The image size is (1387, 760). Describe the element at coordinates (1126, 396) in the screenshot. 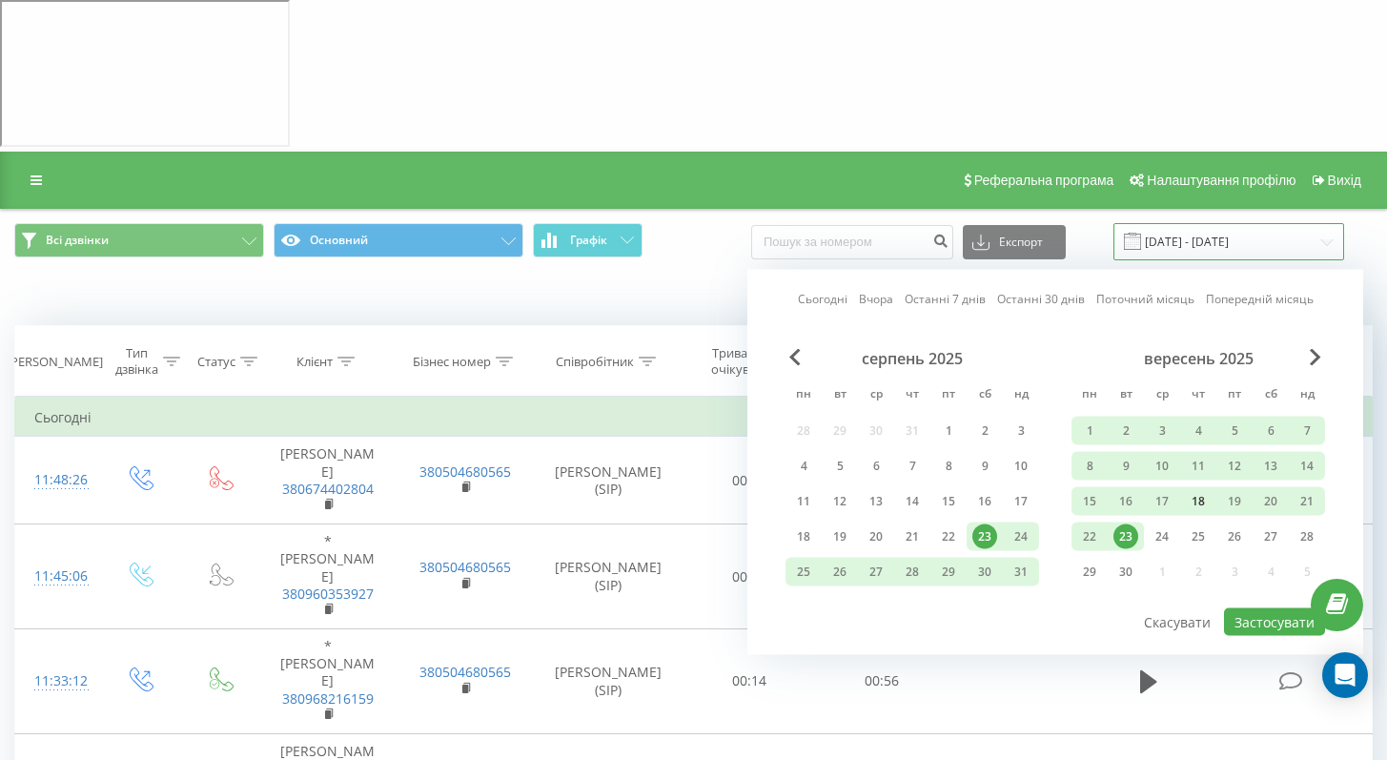

I see `abbr: вівторок` at that location.